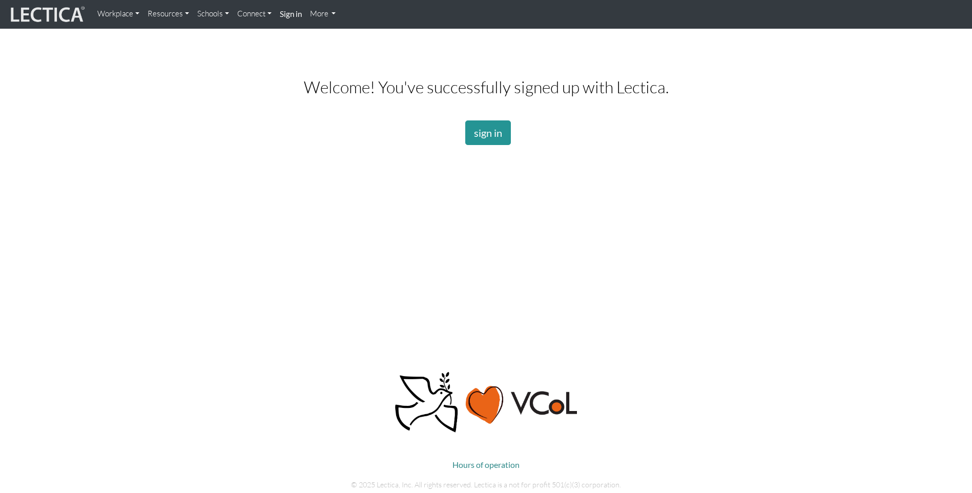 This screenshot has width=972, height=493. What do you see at coordinates (486, 87) in the screenshot?
I see `h2: Welcome! You've successfully signed up with Lectica.` at bounding box center [486, 87].